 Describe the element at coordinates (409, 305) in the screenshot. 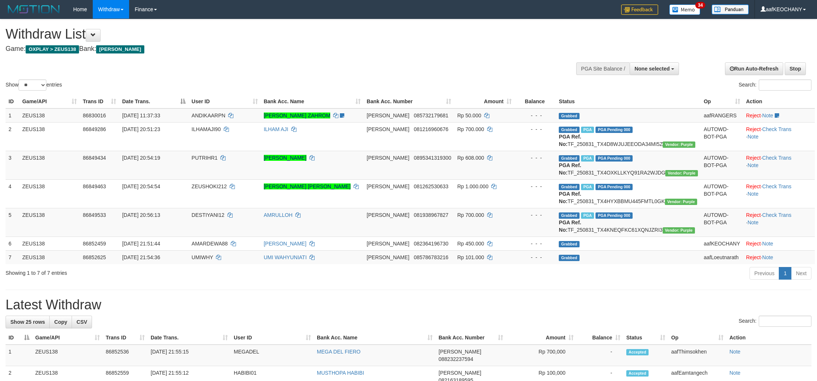

I see `h1: Latest Withdraw` at that location.